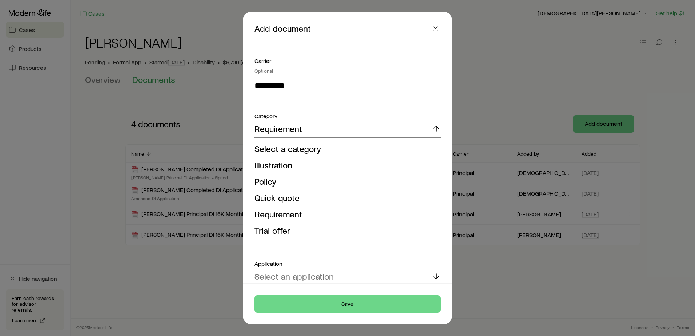 The image size is (695, 336). Describe the element at coordinates (287, 148) in the screenshot. I see `span: Select a category` at that location.